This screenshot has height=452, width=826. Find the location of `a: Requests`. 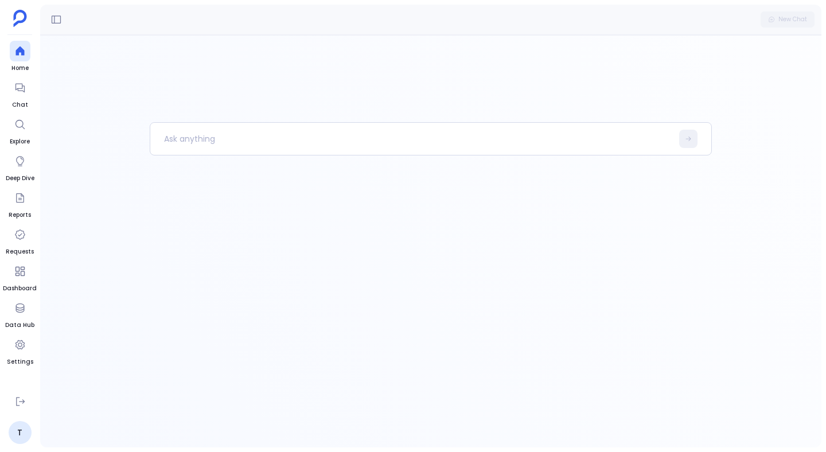

a: Requests is located at coordinates (20, 240).